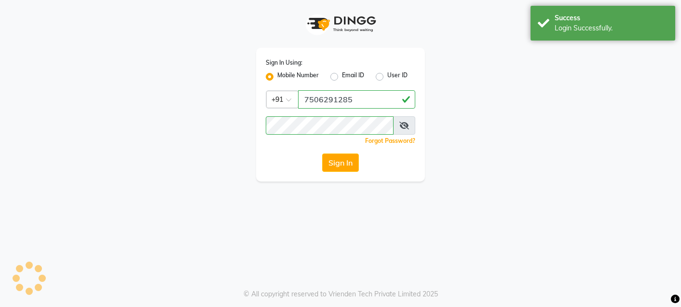 This screenshot has height=307, width=681. Describe the element at coordinates (353, 77) in the screenshot. I see `label: Email ID` at that location.